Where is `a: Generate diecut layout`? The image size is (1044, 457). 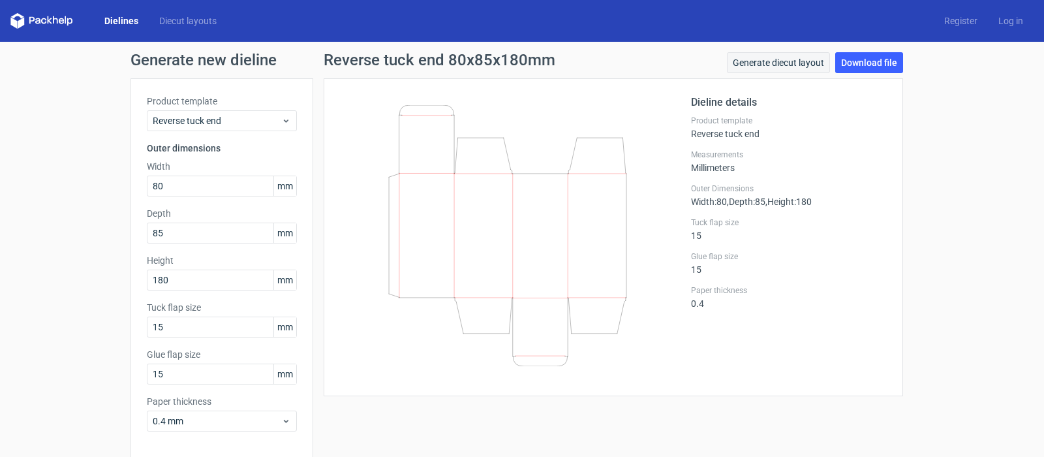
a: Generate diecut layout is located at coordinates (778, 63).